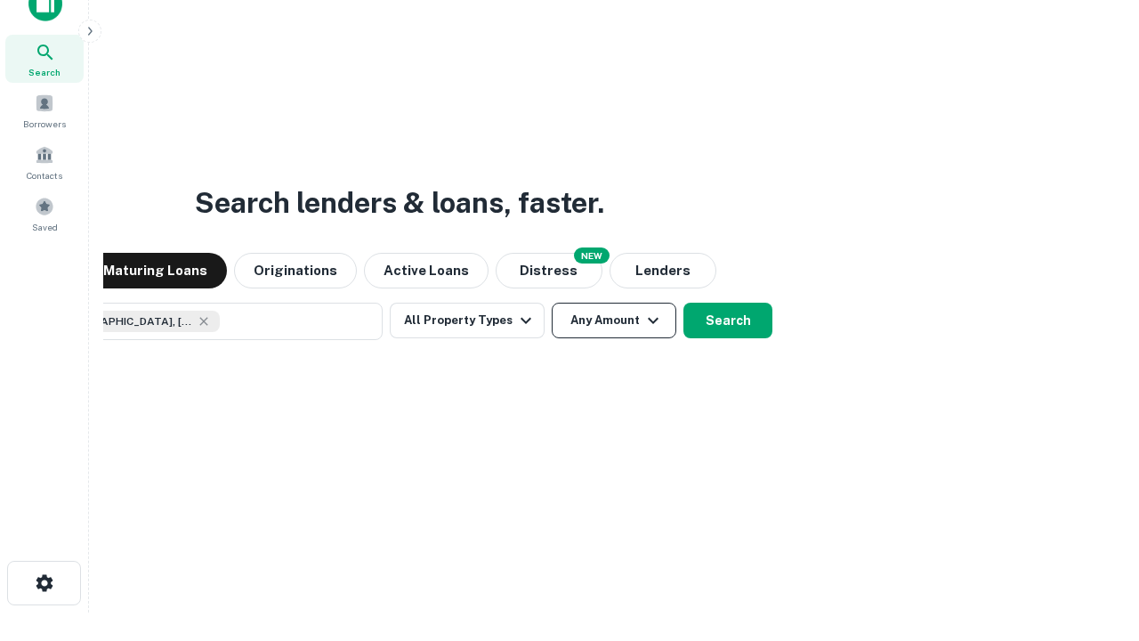 This screenshot has height=641, width=1139. I want to click on span: Borrowers, so click(44, 124).